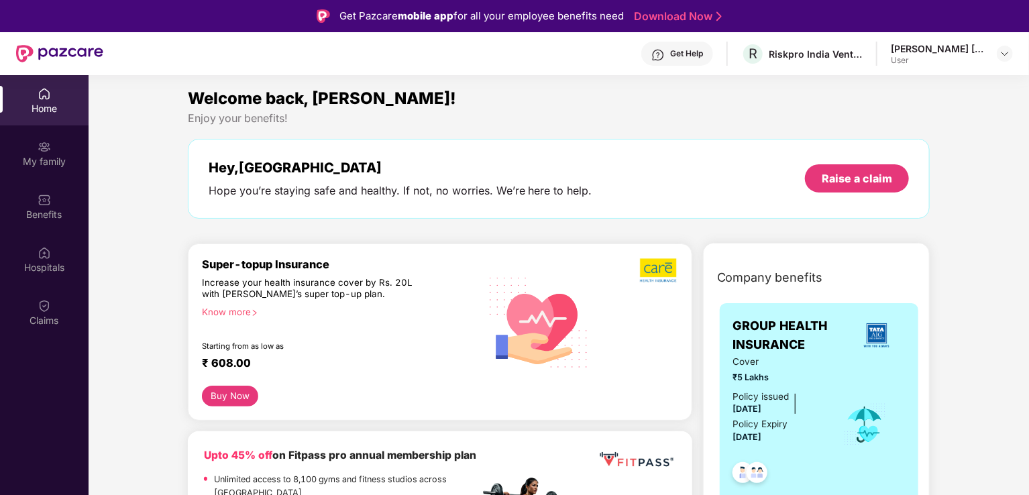 This screenshot has height=495, width=1029. Describe the element at coordinates (658, 55) in the screenshot. I see `img: svg+xml;base64,PHN2ZyBpZD0iSGVscC0zMngzMiIgeG1sbnM9Imh0dHA6Ly93d3cudzMub3JnLzIwMDAvc3ZnIiB3aWR0aD...` at that location.